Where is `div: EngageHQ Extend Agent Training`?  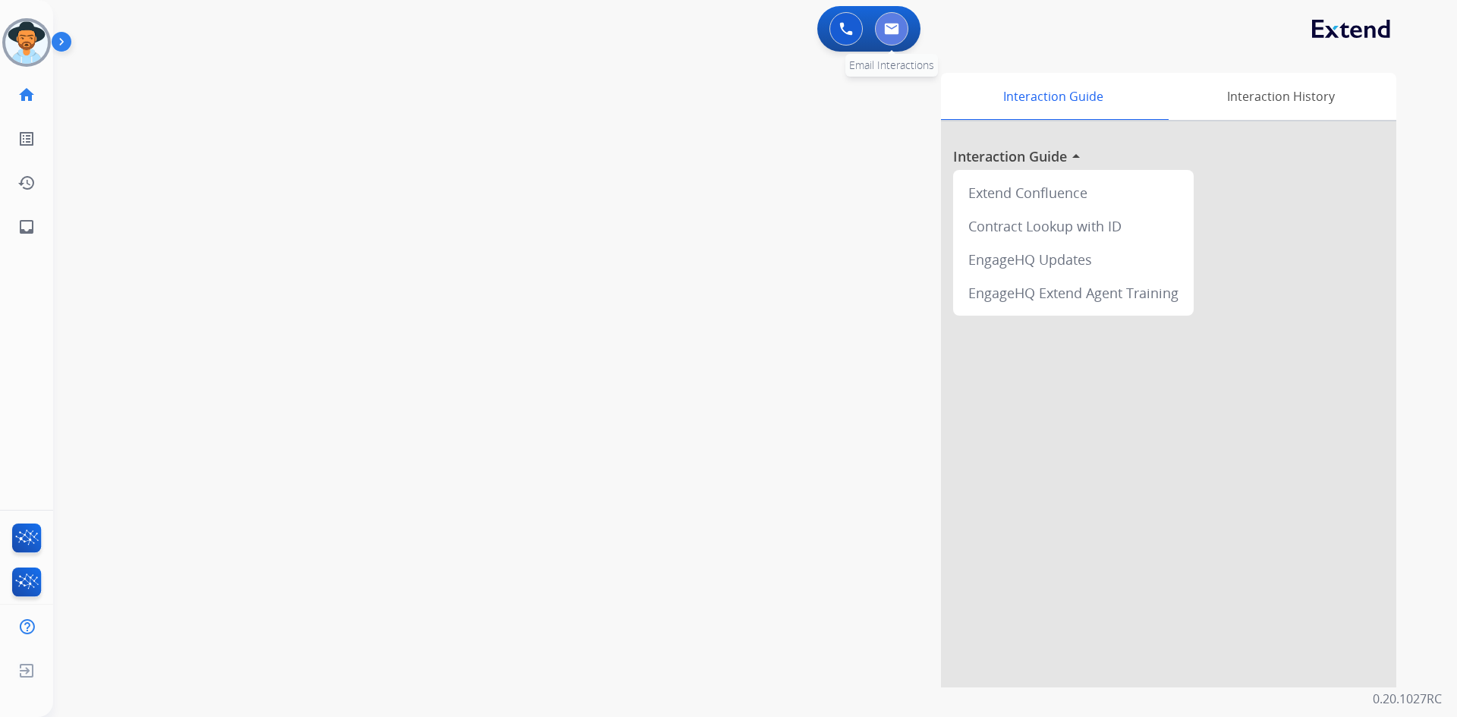
div: EngageHQ Extend Agent Training is located at coordinates (1073, 293).